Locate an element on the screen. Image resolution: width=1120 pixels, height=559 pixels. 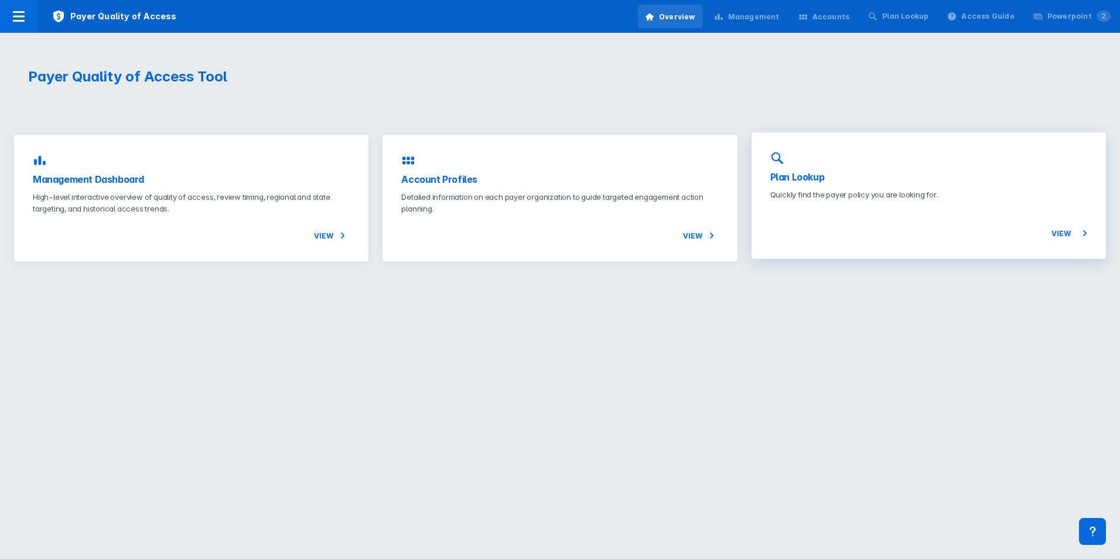
a: Accounts is located at coordinates (824, 16).